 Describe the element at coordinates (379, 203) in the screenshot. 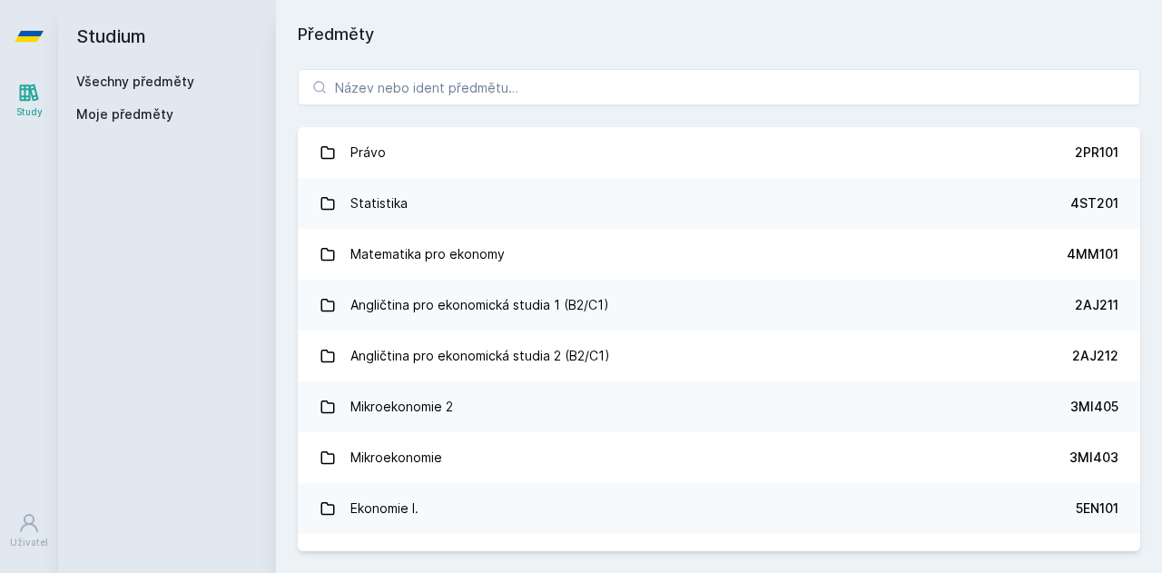

I see `div: Statistika` at that location.